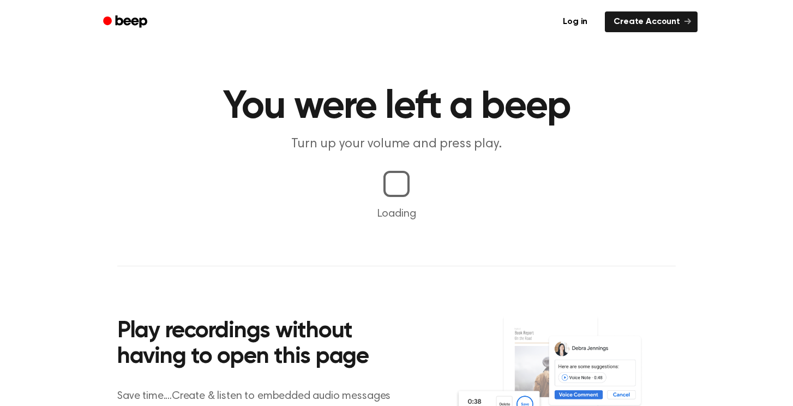 The image size is (793, 406). I want to click on h2: Play recordings without having to open this page, so click(264, 344).